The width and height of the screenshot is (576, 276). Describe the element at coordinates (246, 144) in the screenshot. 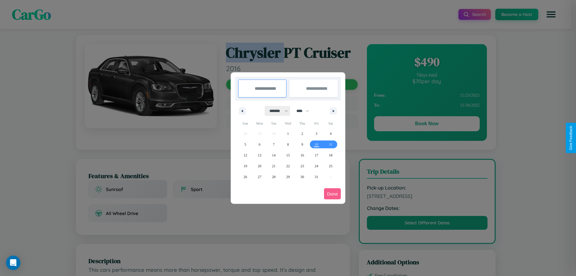

I see `span: 5` at that location.